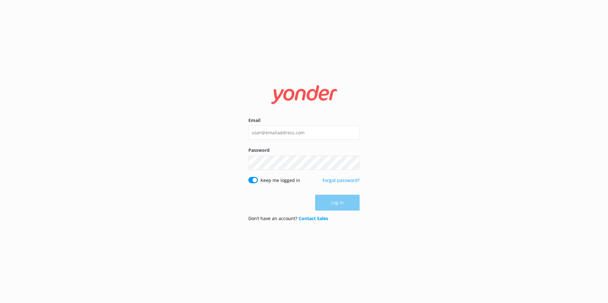 The image size is (608, 303). Describe the element at coordinates (288, 219) in the screenshot. I see `p: Don’t have an account?` at that location.